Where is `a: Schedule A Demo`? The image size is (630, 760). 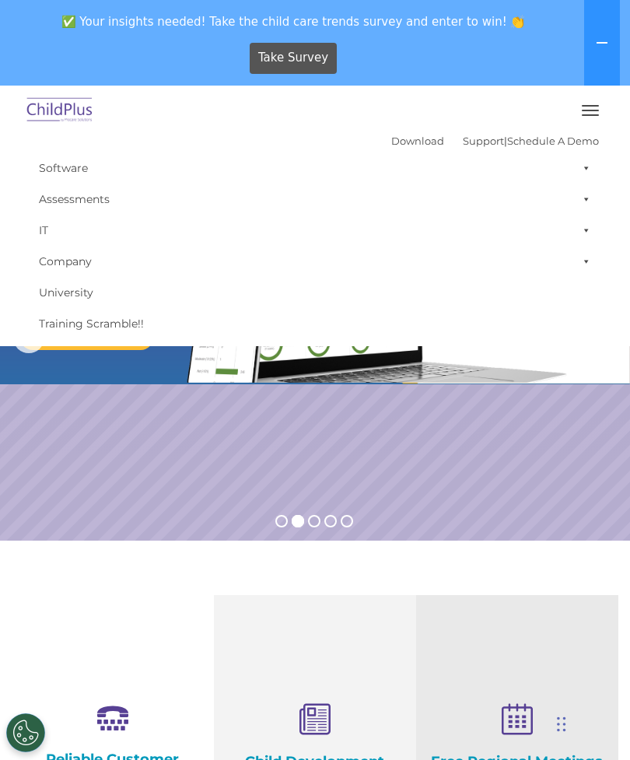
a: Schedule A Demo is located at coordinates (553, 141).